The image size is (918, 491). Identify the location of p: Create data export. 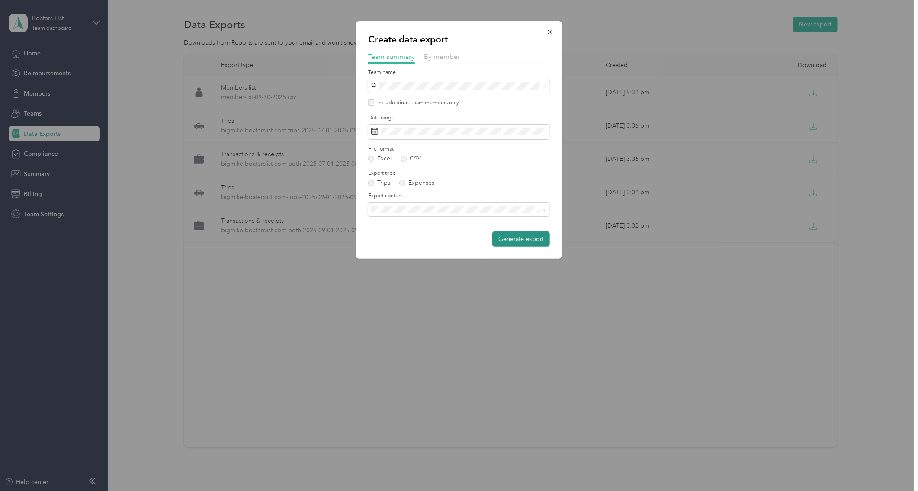
(459, 39).